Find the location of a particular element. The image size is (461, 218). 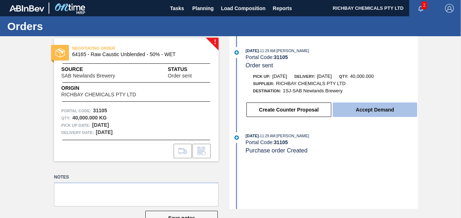

button: Notifications is located at coordinates (421, 8).